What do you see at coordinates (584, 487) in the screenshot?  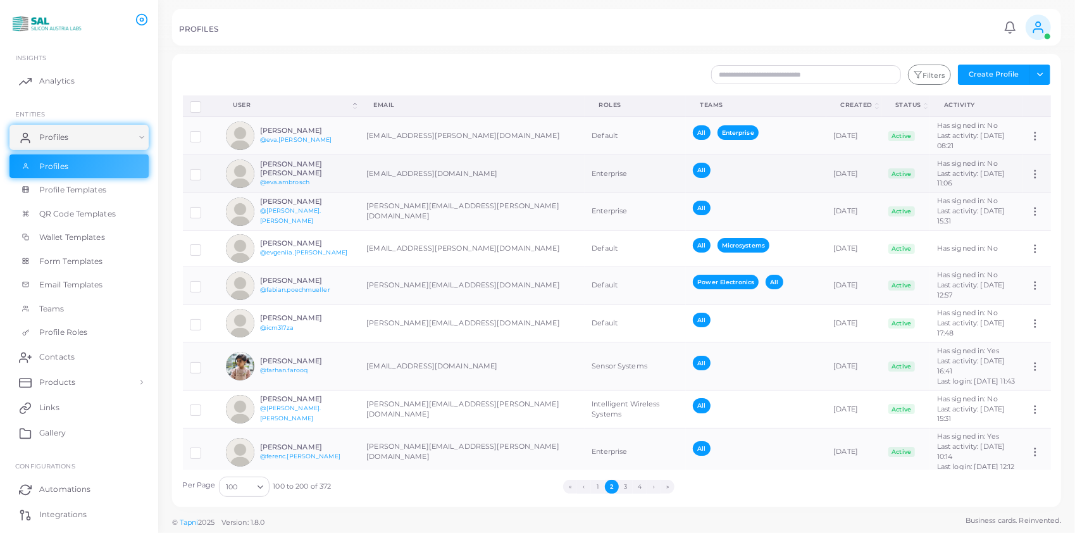 I see `button: Go to previous page` at bounding box center [584, 487].